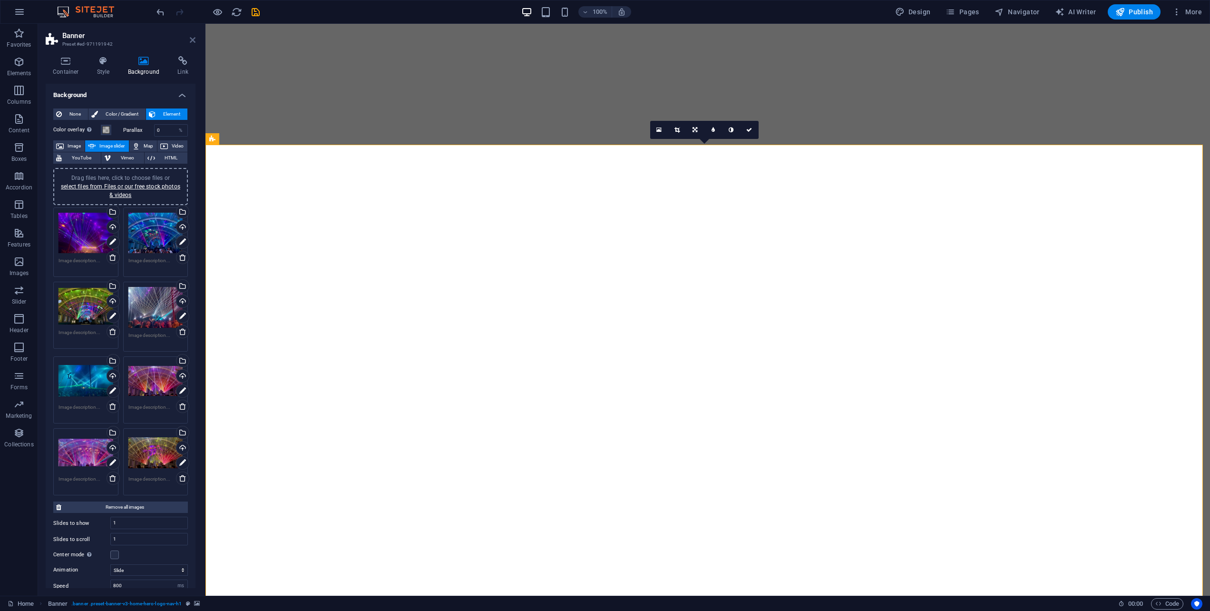  I want to click on span: Image, so click(74, 146).